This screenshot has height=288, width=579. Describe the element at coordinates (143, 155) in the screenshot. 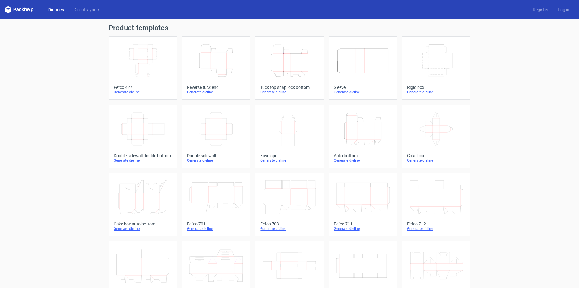

I see `div: Double sidewall double bottom` at that location.